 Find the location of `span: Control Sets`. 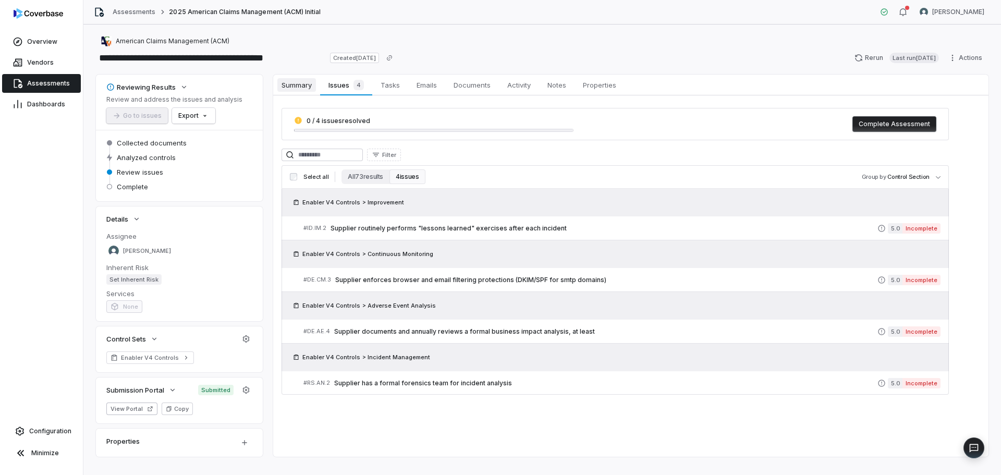

span: Control Sets is located at coordinates (126, 339).